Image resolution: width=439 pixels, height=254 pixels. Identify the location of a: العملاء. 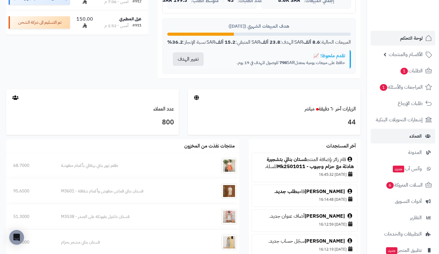
(403, 136).